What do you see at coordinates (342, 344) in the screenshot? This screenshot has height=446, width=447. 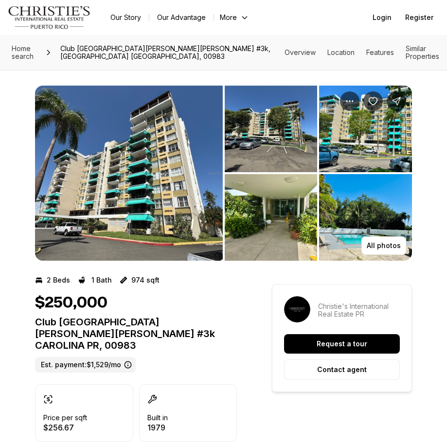 I see `p: Request a tour` at bounding box center [342, 344].